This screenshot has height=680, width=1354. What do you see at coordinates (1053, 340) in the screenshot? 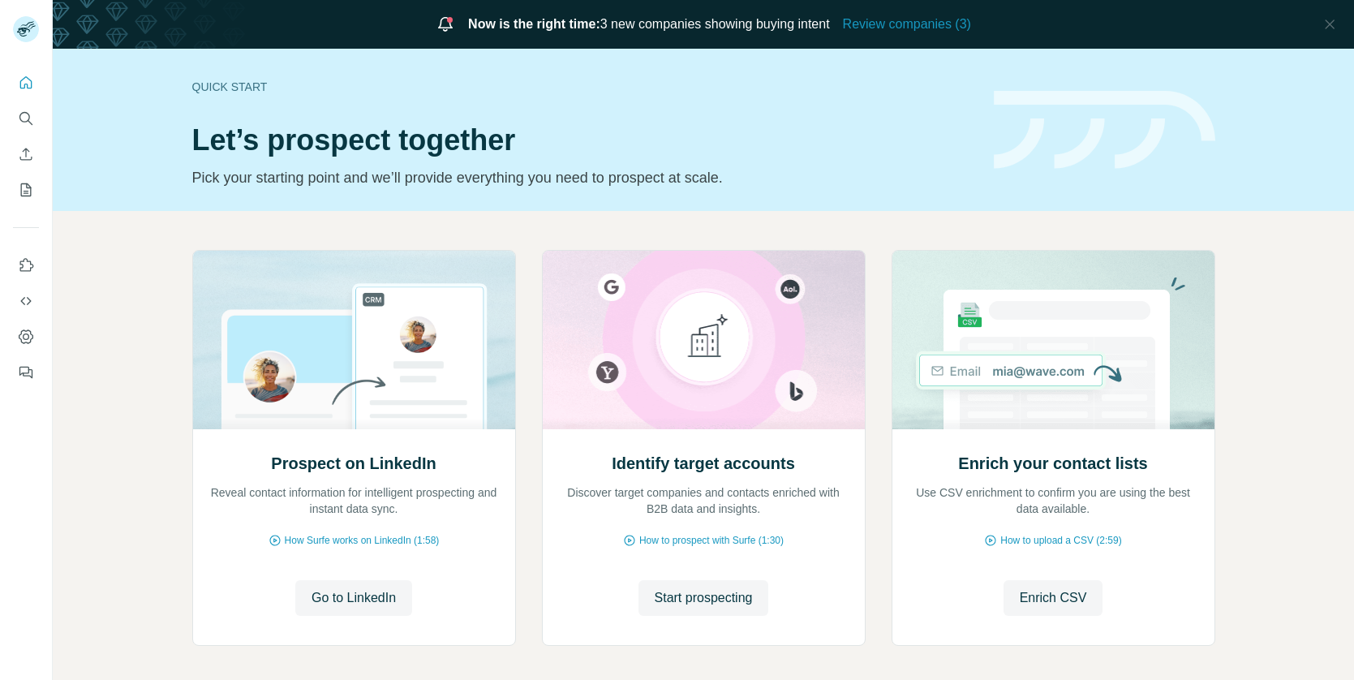
I see `img: Enrich your contact lists` at bounding box center [1053, 340].